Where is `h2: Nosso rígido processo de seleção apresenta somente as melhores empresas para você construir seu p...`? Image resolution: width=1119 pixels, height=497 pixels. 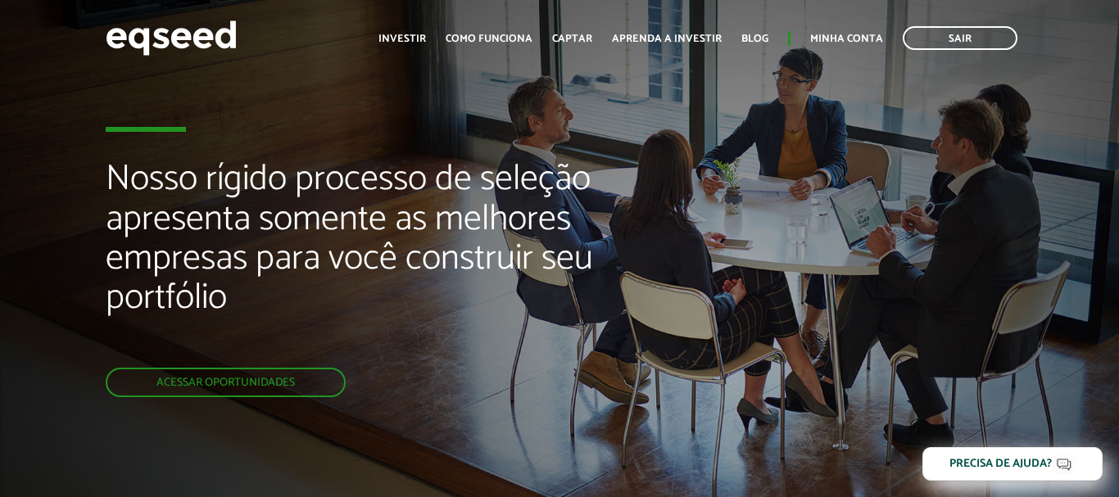 h2: Nosso rígido processo de seleção apresenta somente as melhores empresas para você construir seu p... is located at coordinates (373, 264).